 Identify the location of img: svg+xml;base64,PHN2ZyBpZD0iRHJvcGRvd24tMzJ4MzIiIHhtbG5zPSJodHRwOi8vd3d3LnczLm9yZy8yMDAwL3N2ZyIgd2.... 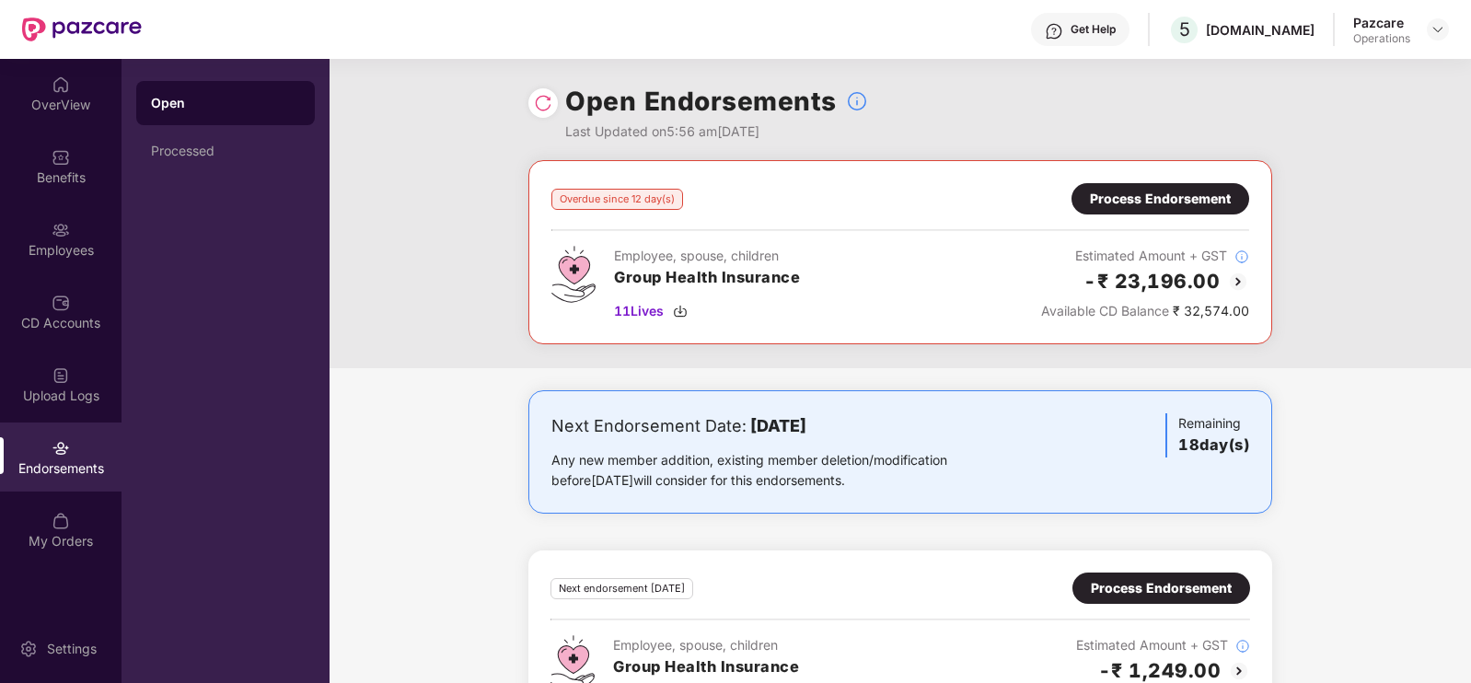
(1438, 29).